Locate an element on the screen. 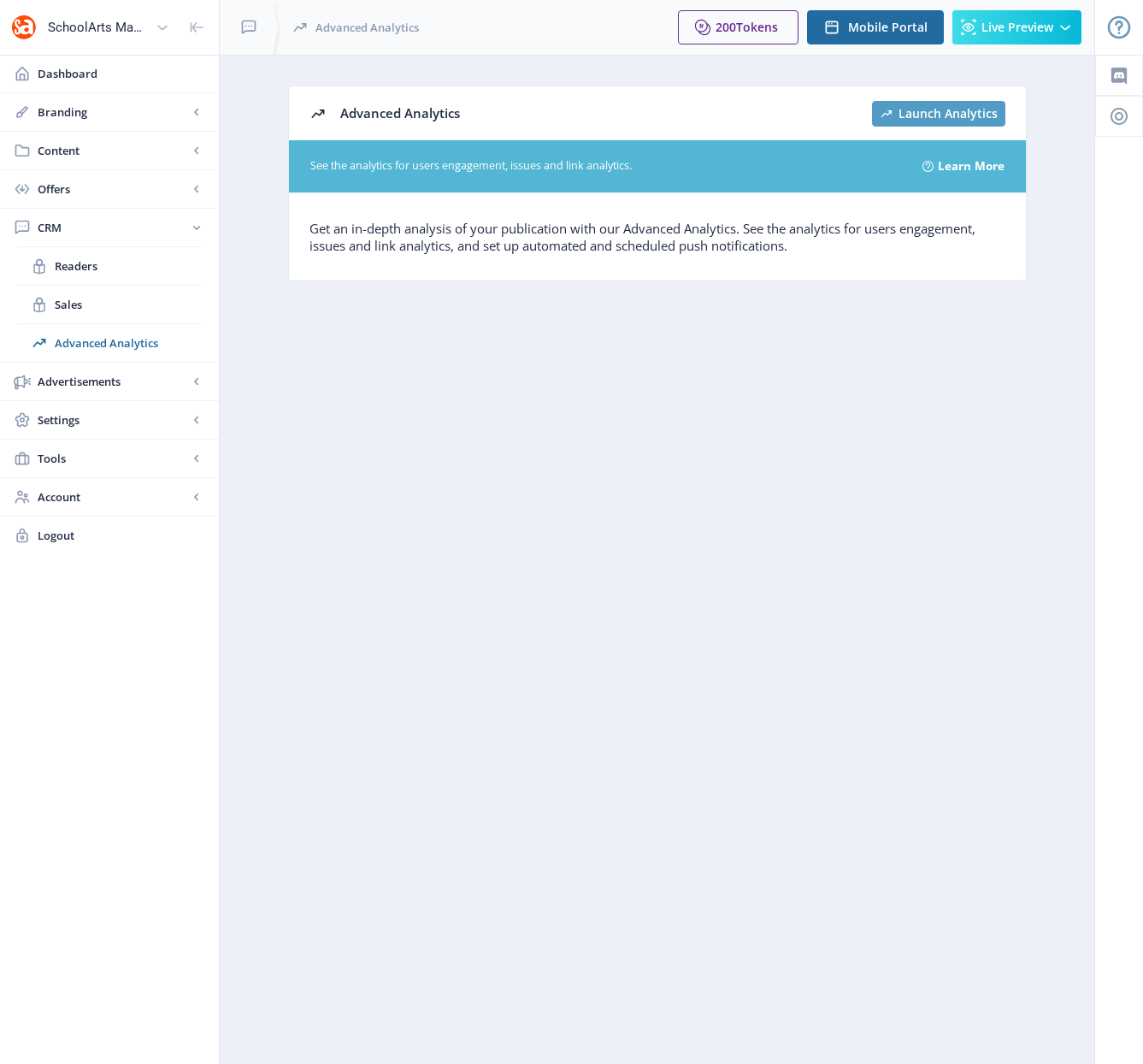 This screenshot has height=1064, width=1143. span: Advertisements is located at coordinates (113, 381).